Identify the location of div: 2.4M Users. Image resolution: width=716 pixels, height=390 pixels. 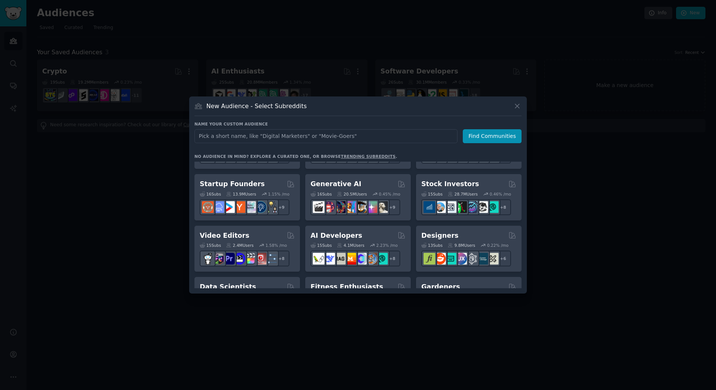
(240, 245).